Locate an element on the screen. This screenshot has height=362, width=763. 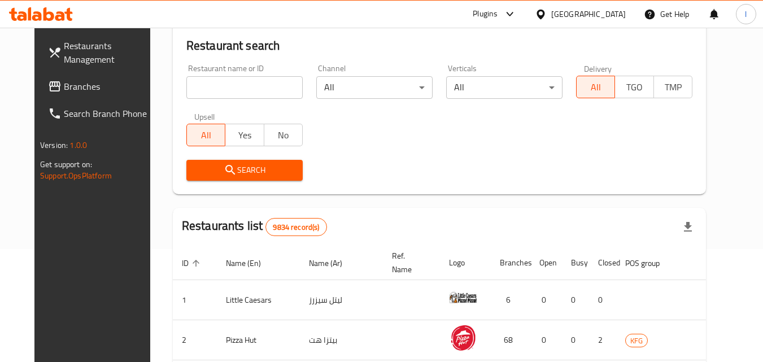
span: TGO is located at coordinates (634, 87).